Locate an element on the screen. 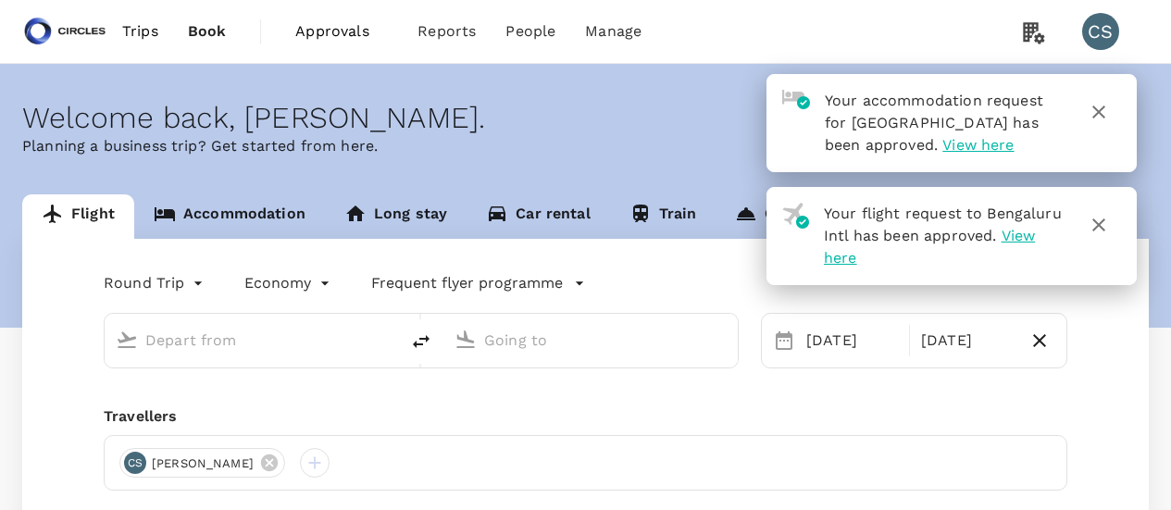 The image size is (1171, 510). span: Reports is located at coordinates (446, 31).